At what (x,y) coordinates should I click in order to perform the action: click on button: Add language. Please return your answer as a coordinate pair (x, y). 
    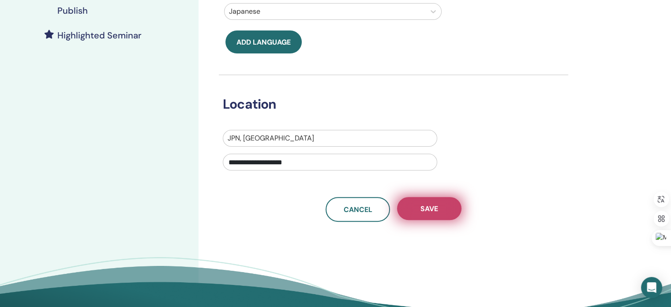
    Looking at the image, I should click on (263, 42).